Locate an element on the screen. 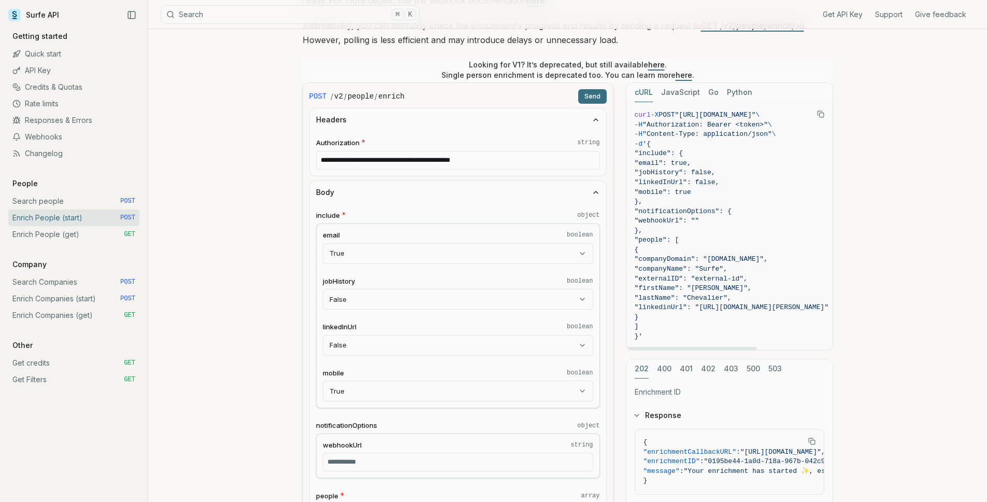  button: Search⌘K is located at coordinates (290, 15).